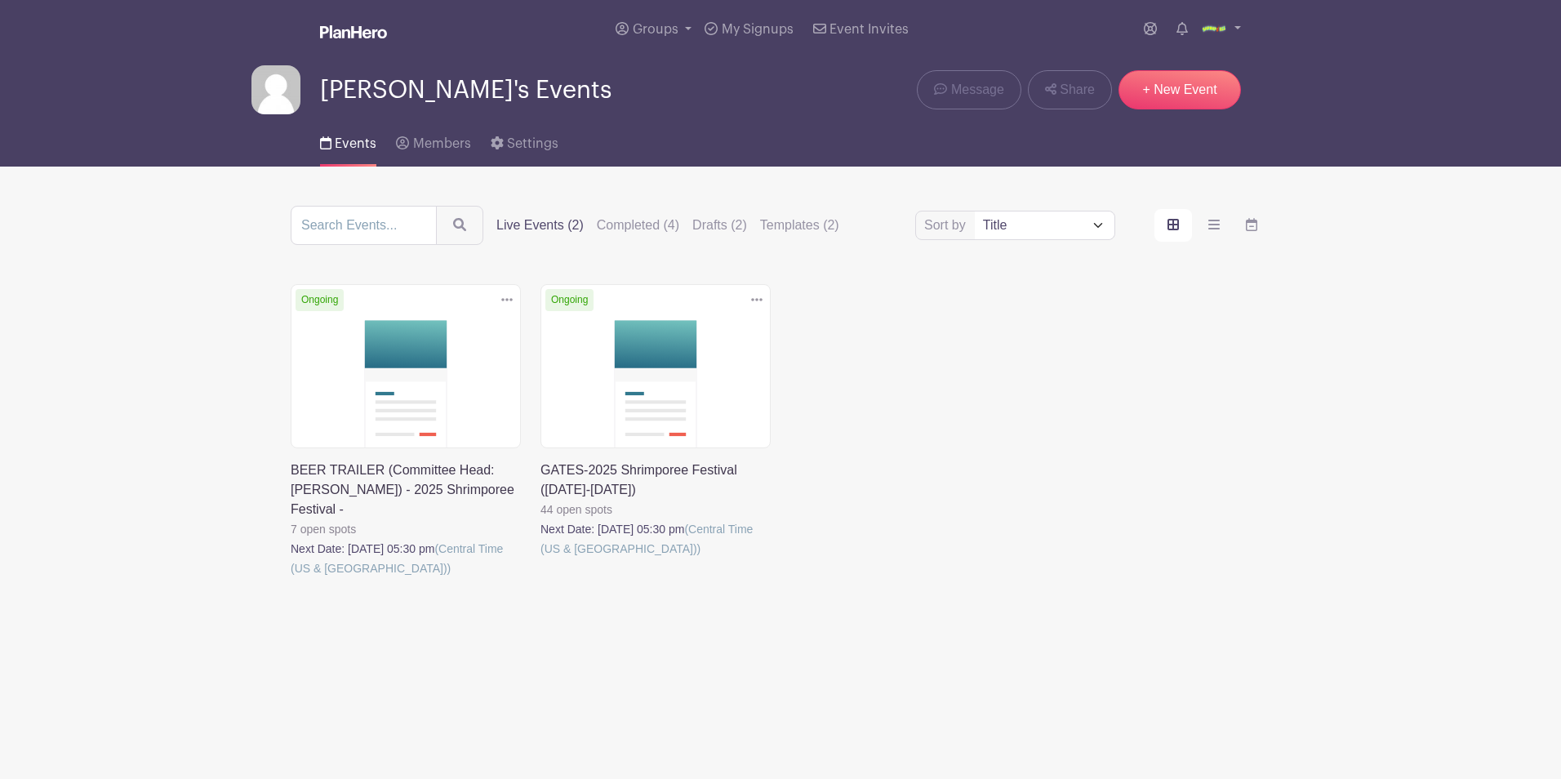 The width and height of the screenshot is (1561, 779). What do you see at coordinates (869, 29) in the screenshot?
I see `span: Event Invites` at bounding box center [869, 29].